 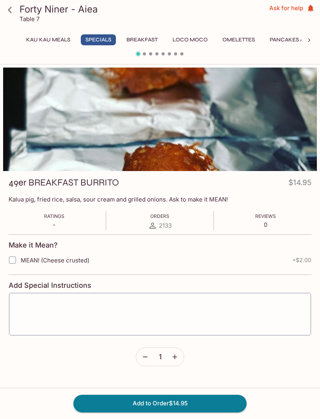 What do you see at coordinates (160, 199) in the screenshot?
I see `p: Kalua pig, fried rice, salsa, sour cream and grilled onions. Ask to make it MEAN!` at bounding box center [160, 199].